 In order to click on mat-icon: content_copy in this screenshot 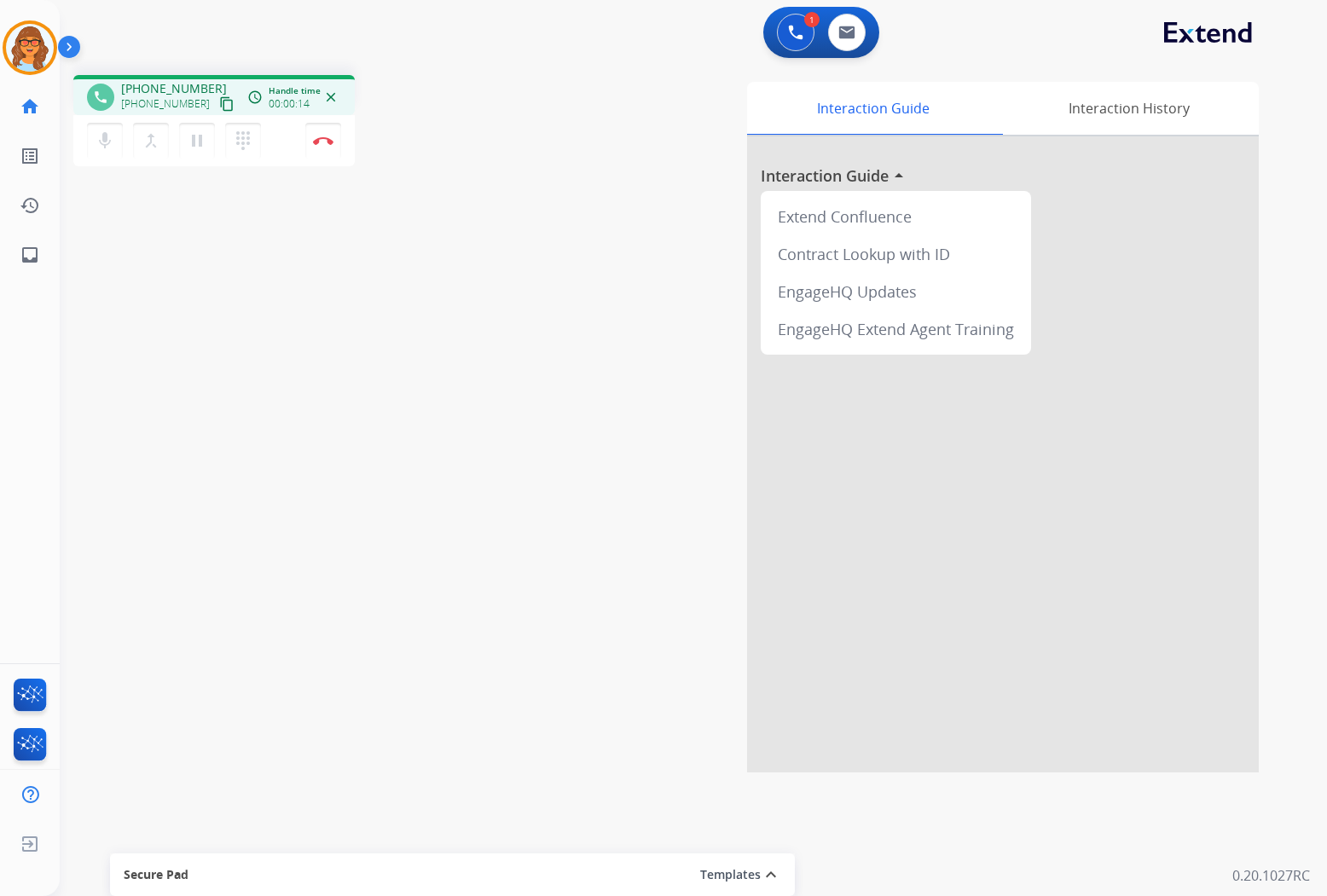, I will do `click(227, 104)`.